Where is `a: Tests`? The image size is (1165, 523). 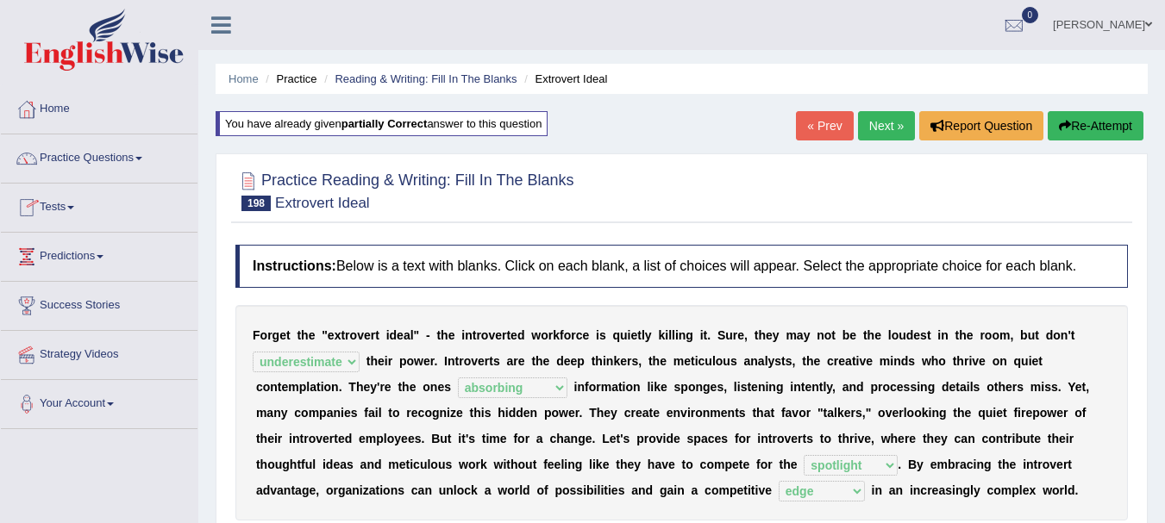
a: Tests is located at coordinates (99, 205).